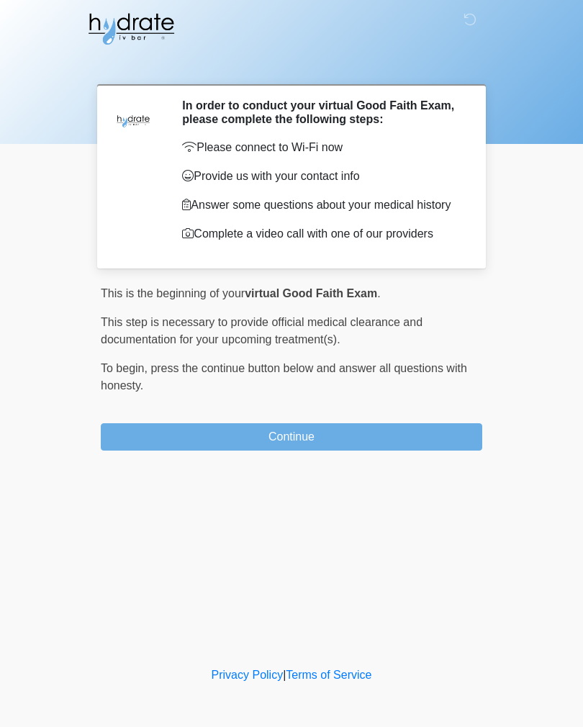 This screenshot has height=727, width=583. What do you see at coordinates (321, 112) in the screenshot?
I see `h2: In order to conduct your virtual Good Faith Exam, please complete the following steps:` at bounding box center [321, 112].